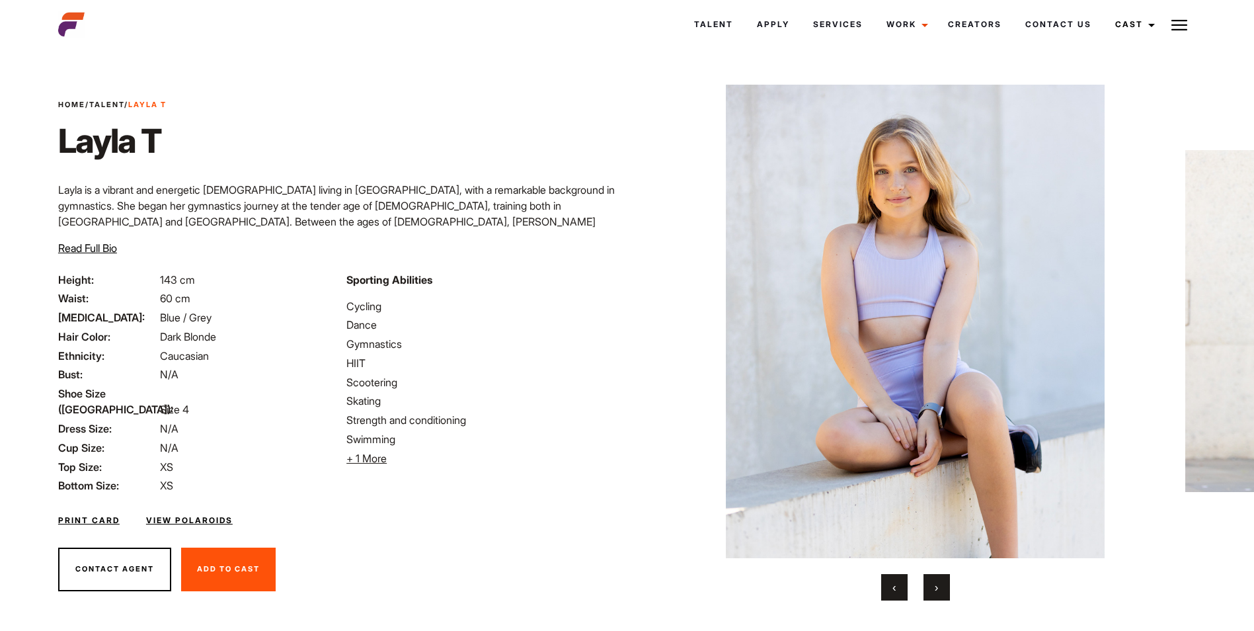 The height and width of the screenshot is (631, 1254). Describe the element at coordinates (108, 467) in the screenshot. I see `span: Top Size:` at that location.